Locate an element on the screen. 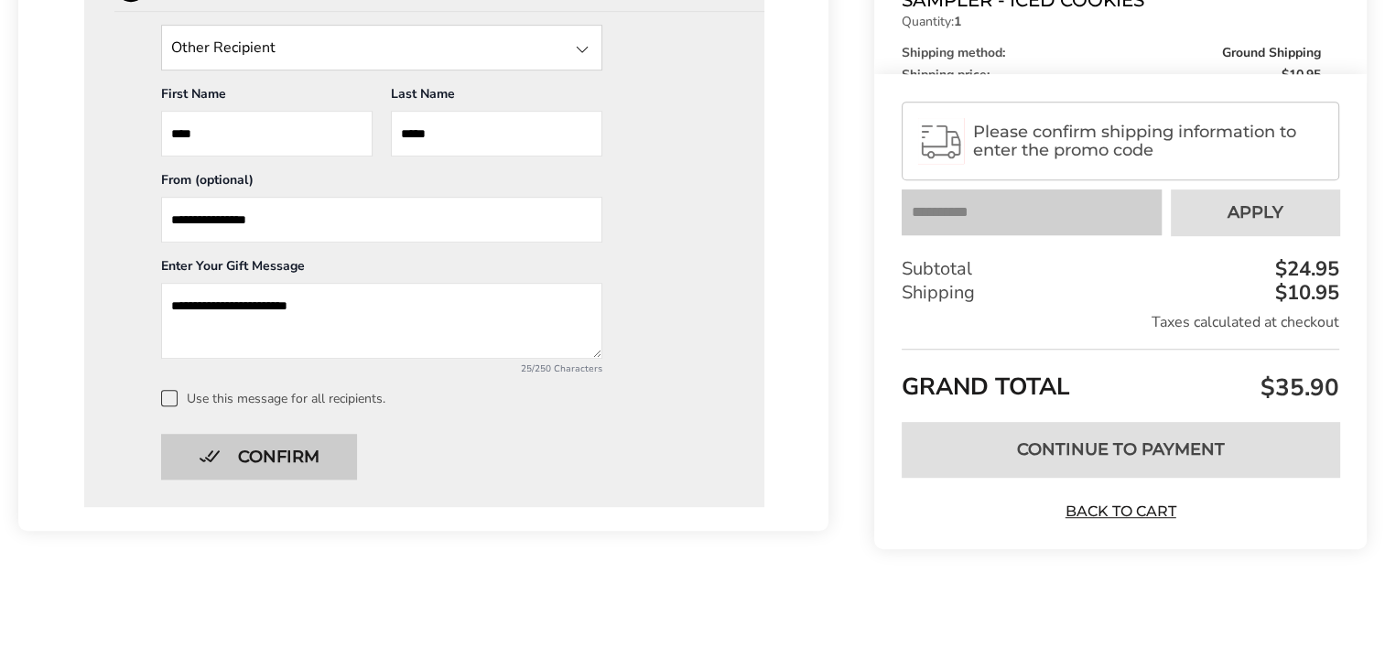  span: Ground Shipping is located at coordinates (1271, 53).